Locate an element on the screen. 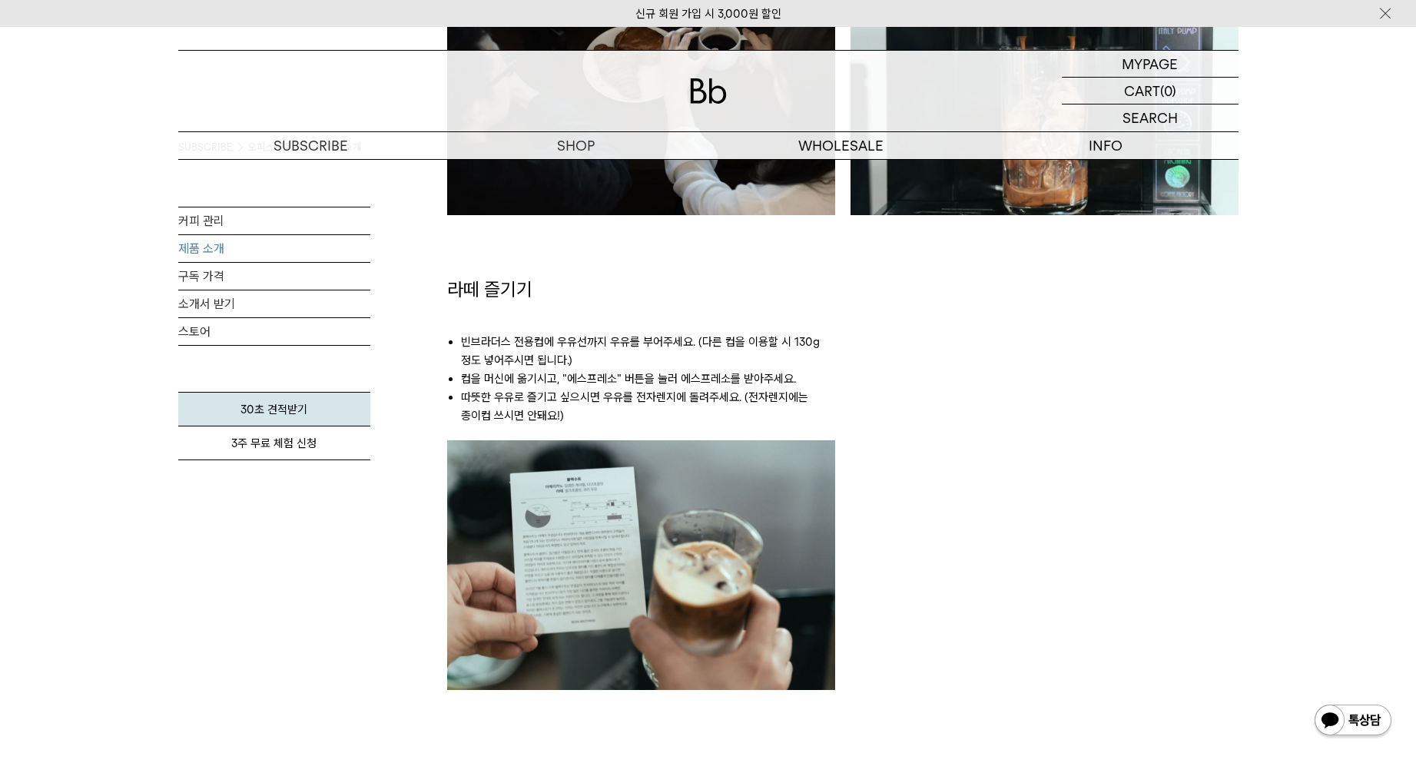 This screenshot has height=763, width=1416. li: 컵을 머신에 옮기시고, "에스프레소" 버튼을 눌러 에스프레소를 받아주세요. is located at coordinates (648, 379).